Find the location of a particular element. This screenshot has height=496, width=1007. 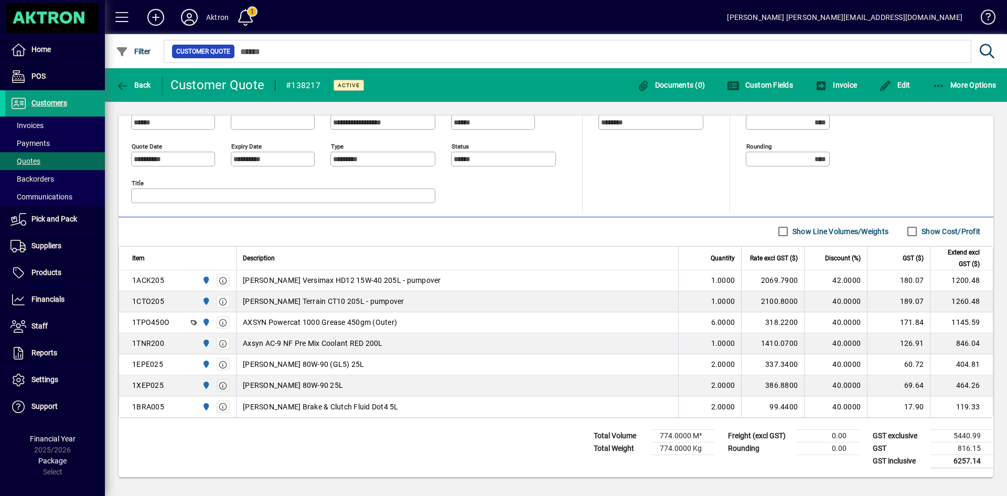

span: Settings is located at coordinates (45, 379).